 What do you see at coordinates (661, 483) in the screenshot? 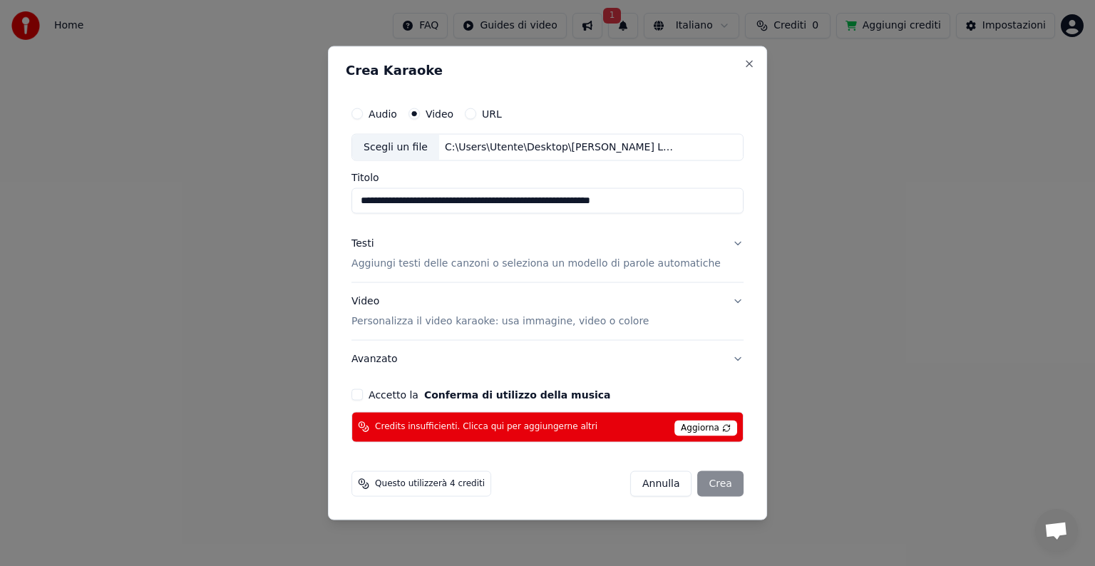
I see `button: Annulla` at bounding box center [661, 483].